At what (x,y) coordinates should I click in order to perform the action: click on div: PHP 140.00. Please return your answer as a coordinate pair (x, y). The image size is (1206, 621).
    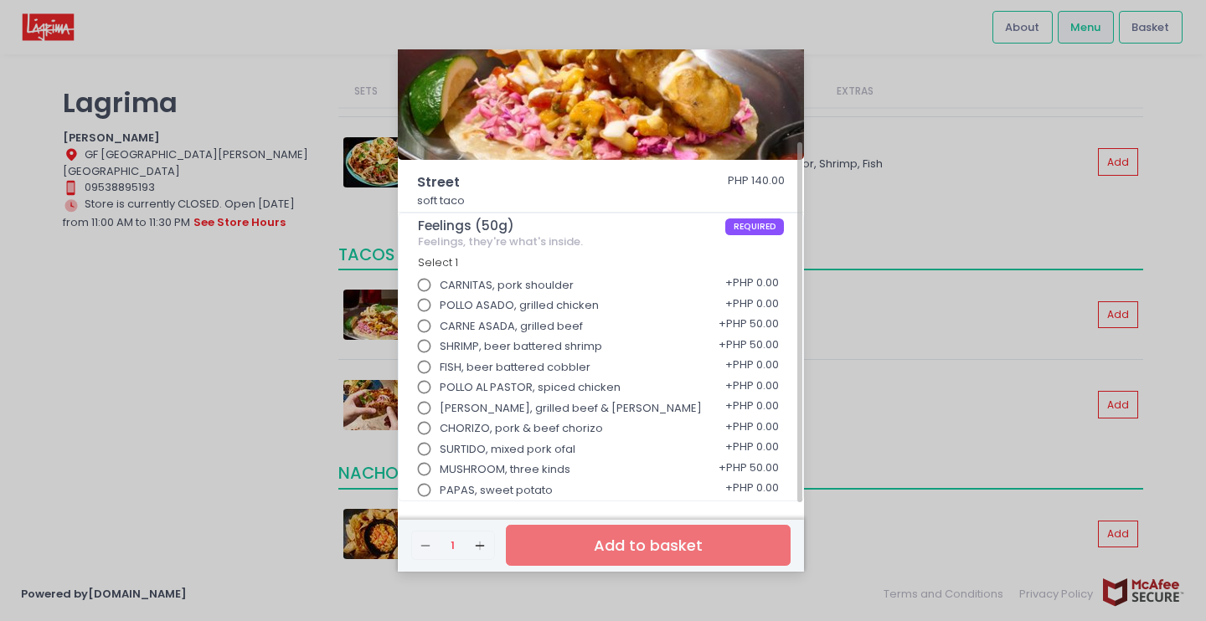
    Looking at the image, I should click on (756, 183).